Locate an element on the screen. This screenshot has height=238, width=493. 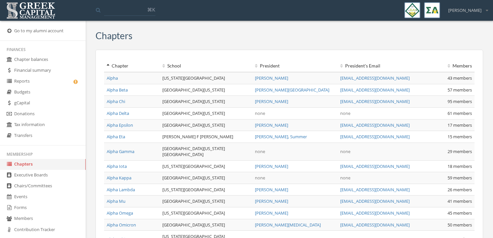
a: Alpha Chi is located at coordinates (116, 101).